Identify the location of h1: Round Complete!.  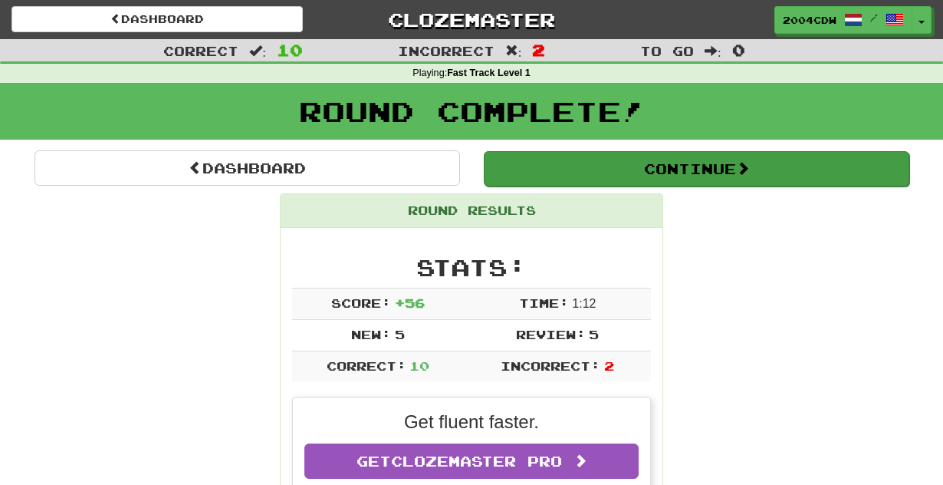
(471, 111).